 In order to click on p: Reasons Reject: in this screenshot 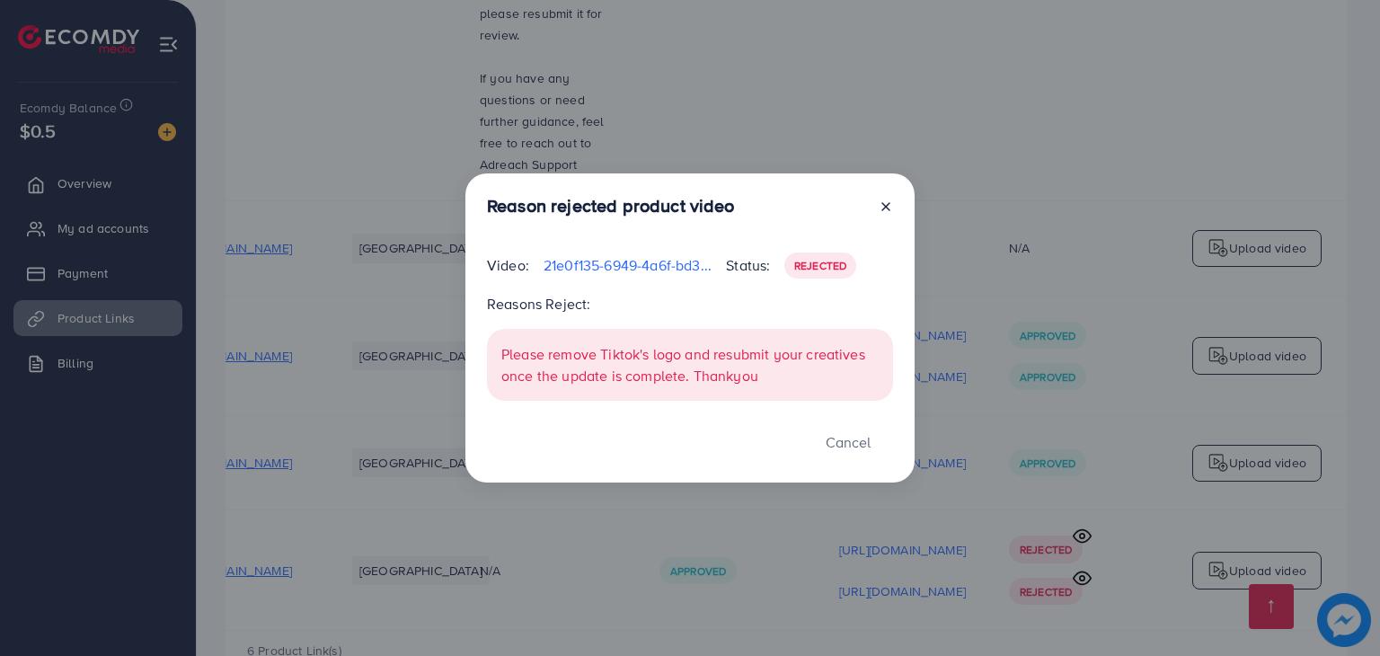, I will do `click(690, 304)`.